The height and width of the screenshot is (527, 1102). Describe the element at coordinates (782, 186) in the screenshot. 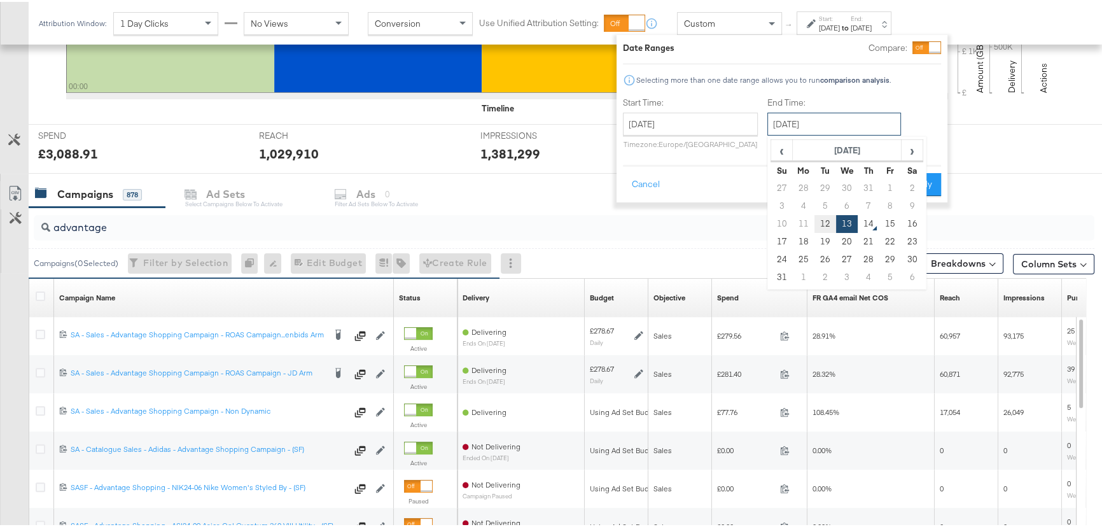

I see `td: 27` at that location.